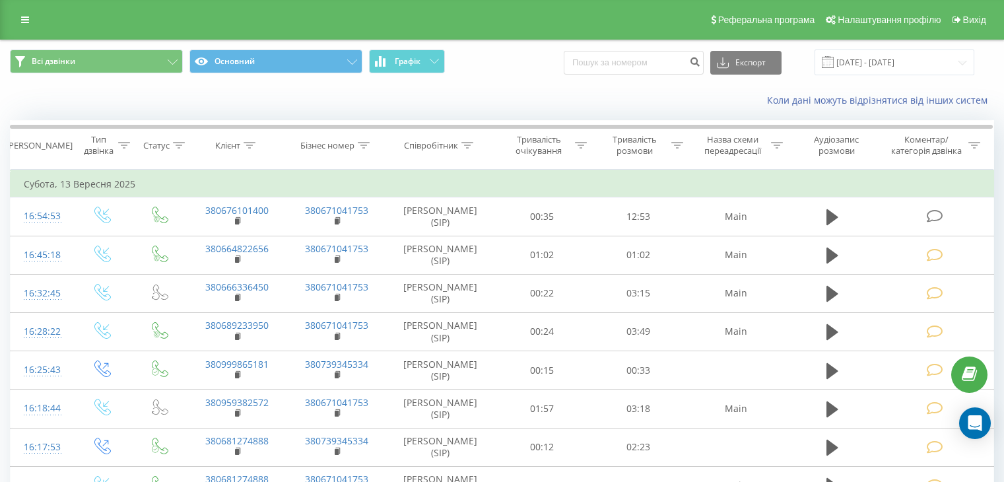 Image resolution: width=1004 pixels, height=482 pixels. What do you see at coordinates (237, 325) in the screenshot?
I see `a: 380689233950` at bounding box center [237, 325].